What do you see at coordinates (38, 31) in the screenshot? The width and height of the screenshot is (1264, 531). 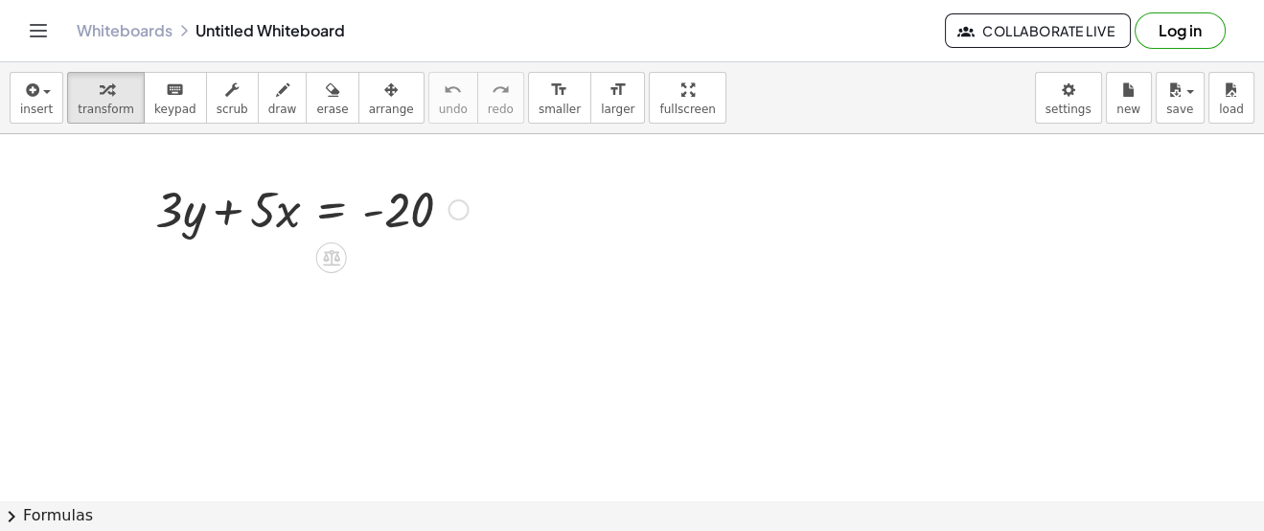 I see `button: Toggle navigation` at bounding box center [38, 31].